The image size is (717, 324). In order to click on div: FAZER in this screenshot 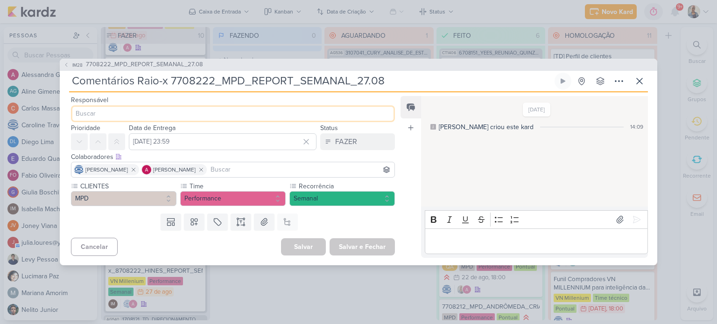, I will do `click(346, 142)`.